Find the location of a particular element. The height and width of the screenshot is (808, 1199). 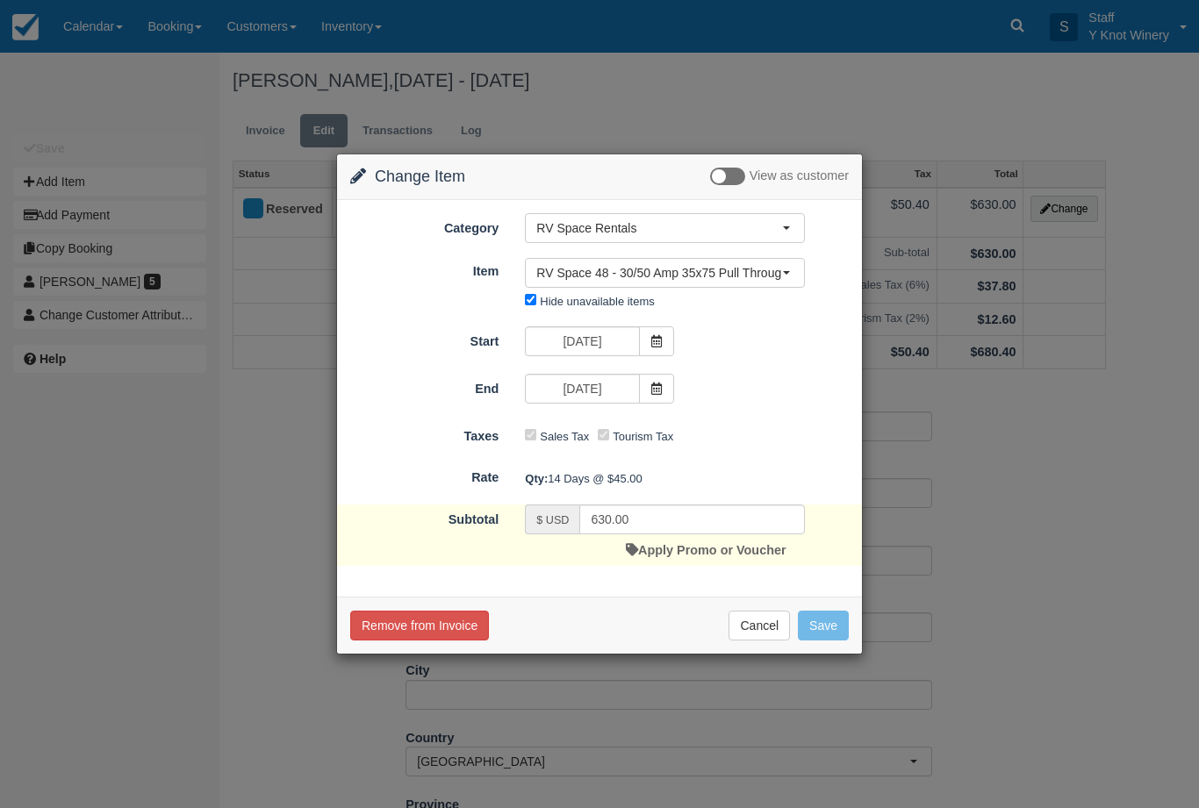

button: Remove from Invoice is located at coordinates (420, 626).